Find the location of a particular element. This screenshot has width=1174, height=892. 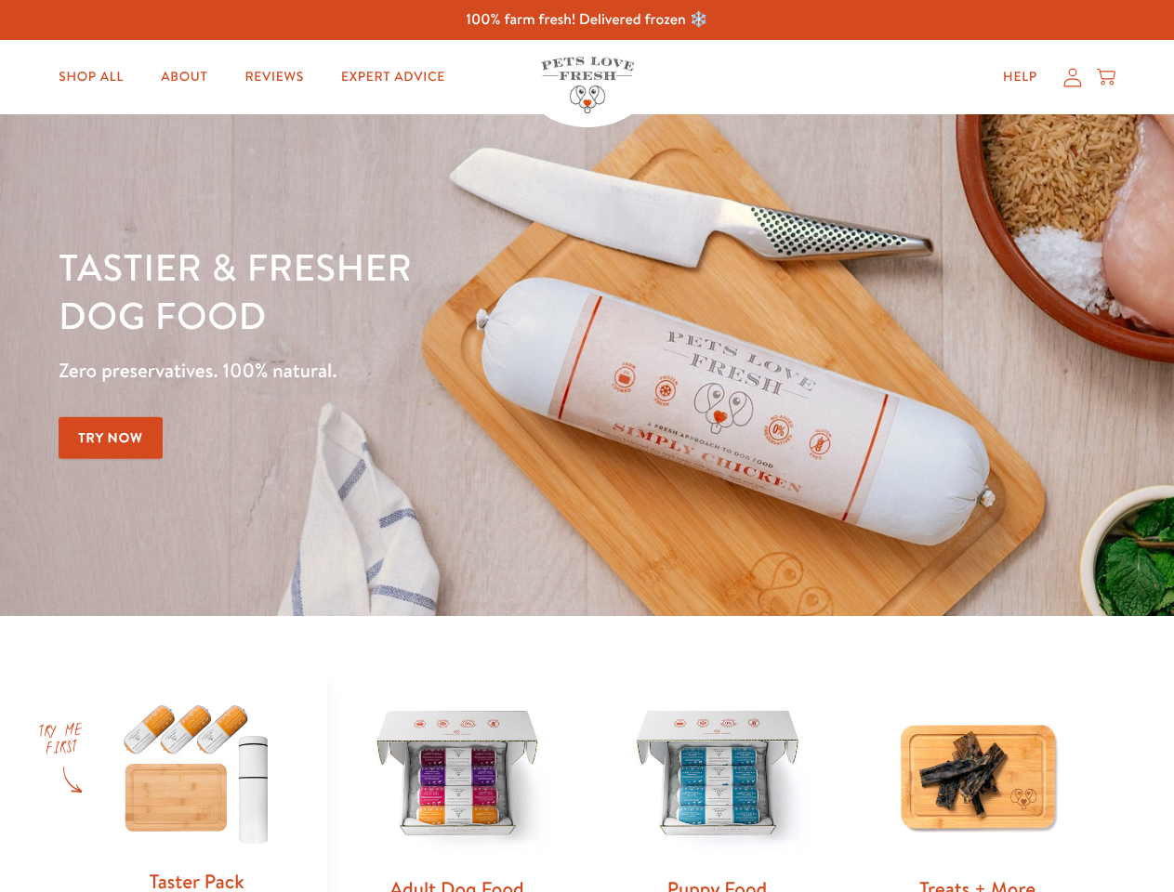

a: Reviews is located at coordinates (273, 77).